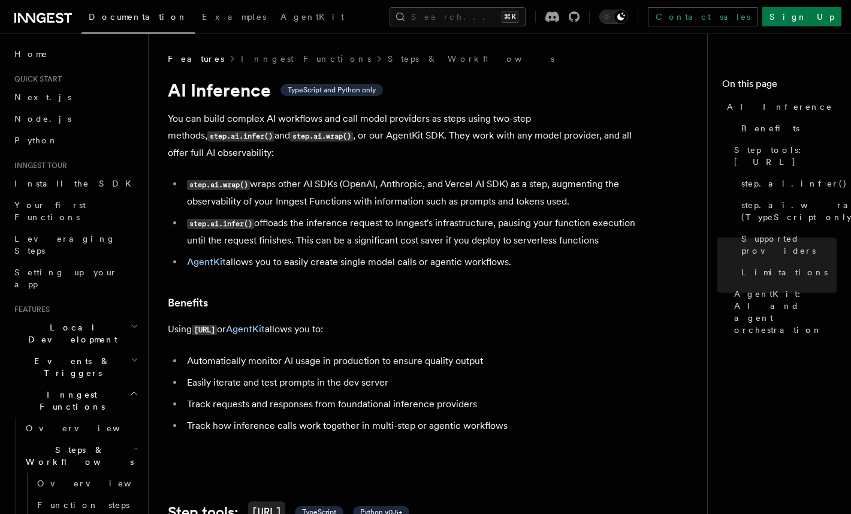  Describe the element at coordinates (75, 278) in the screenshot. I see `a: Setting up your app` at that location.